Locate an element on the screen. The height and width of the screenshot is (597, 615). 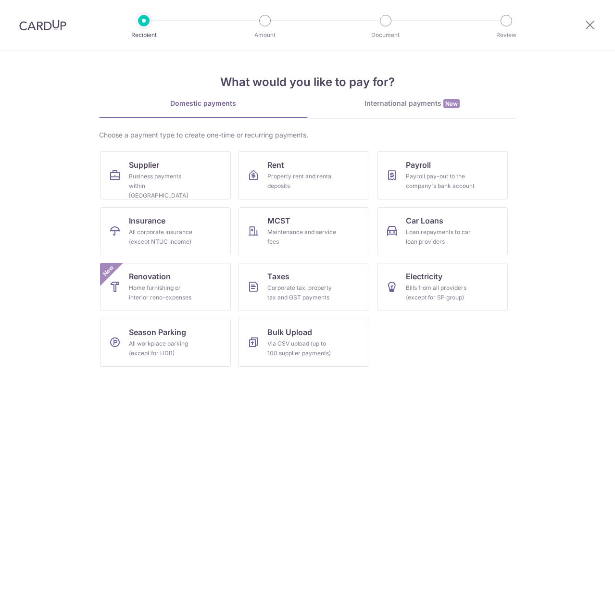
span: Supplier is located at coordinates (144, 165).